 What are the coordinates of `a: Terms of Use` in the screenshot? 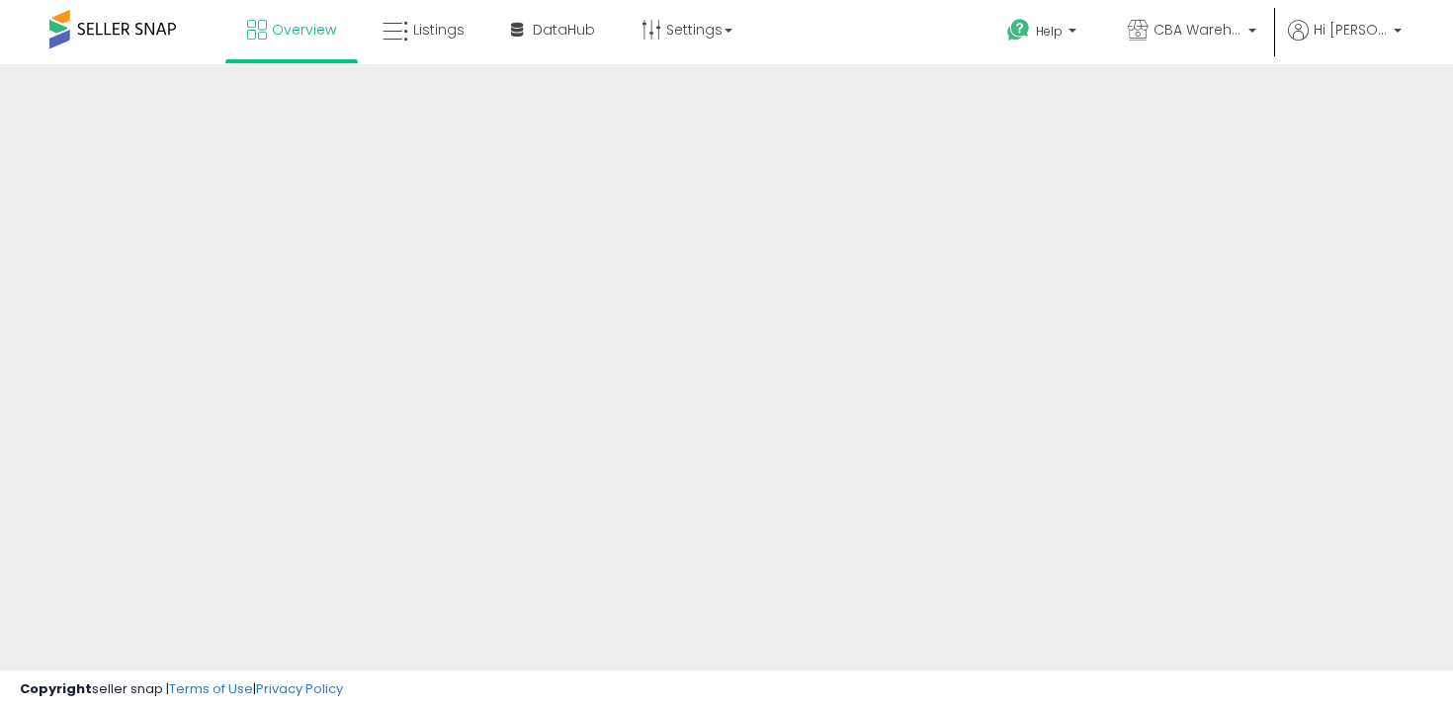 It's located at (211, 688).